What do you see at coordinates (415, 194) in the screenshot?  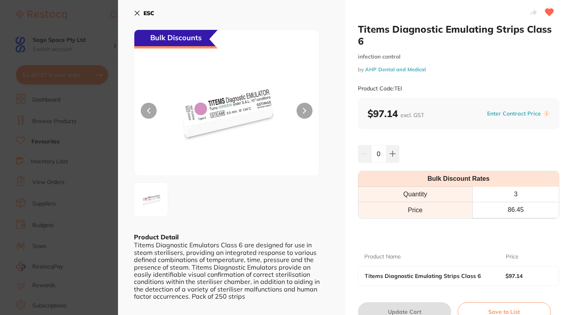 I see `th: Quantity` at bounding box center [415, 194].